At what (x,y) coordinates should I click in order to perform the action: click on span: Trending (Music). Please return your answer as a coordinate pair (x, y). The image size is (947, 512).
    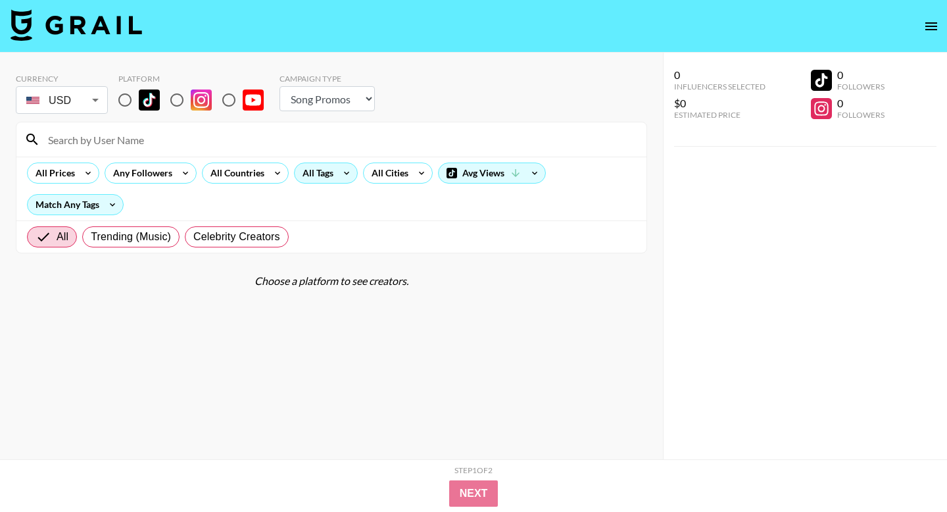
    Looking at the image, I should click on (131, 237).